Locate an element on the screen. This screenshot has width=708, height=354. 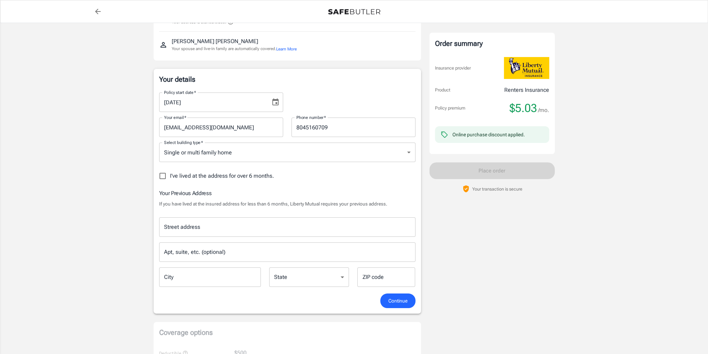
span: Continue is located at coordinates (398, 301).